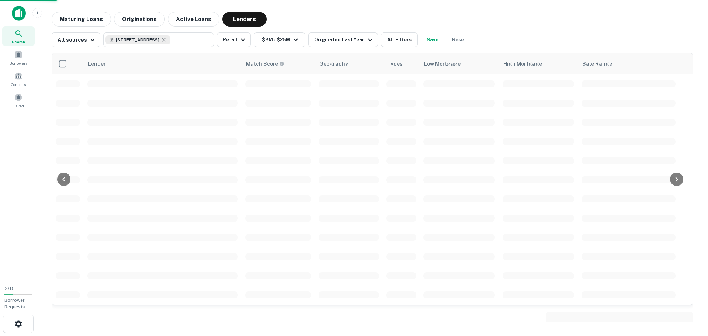 The width and height of the screenshot is (708, 336). I want to click on span: Saved, so click(18, 106).